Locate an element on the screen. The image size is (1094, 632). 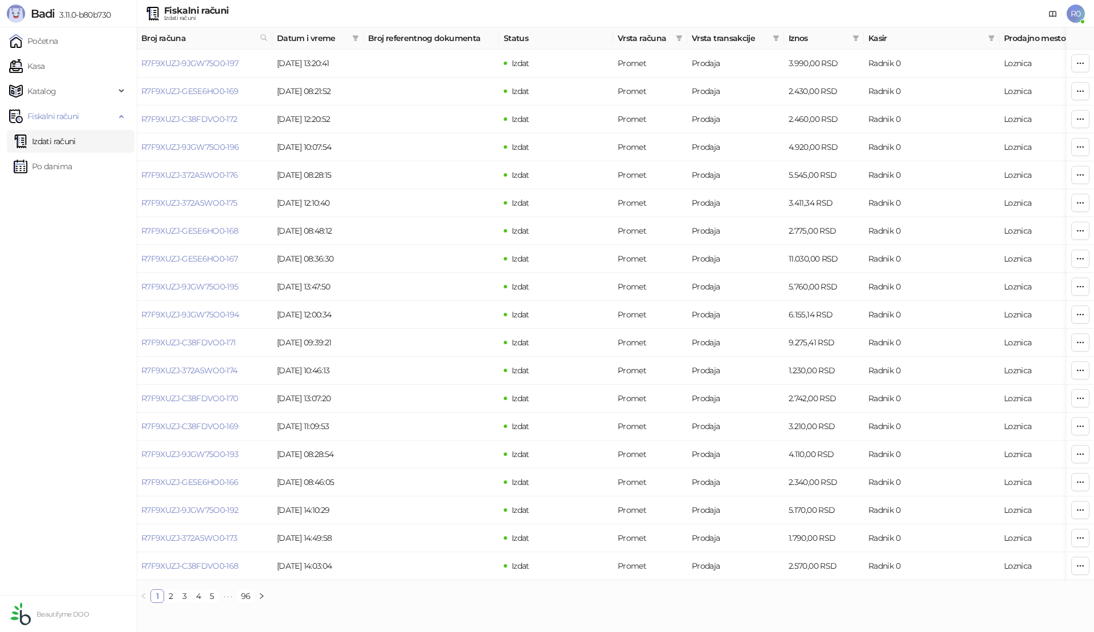
a: R7F9XUZJ-C38FDVO0-170 is located at coordinates (190, 398).